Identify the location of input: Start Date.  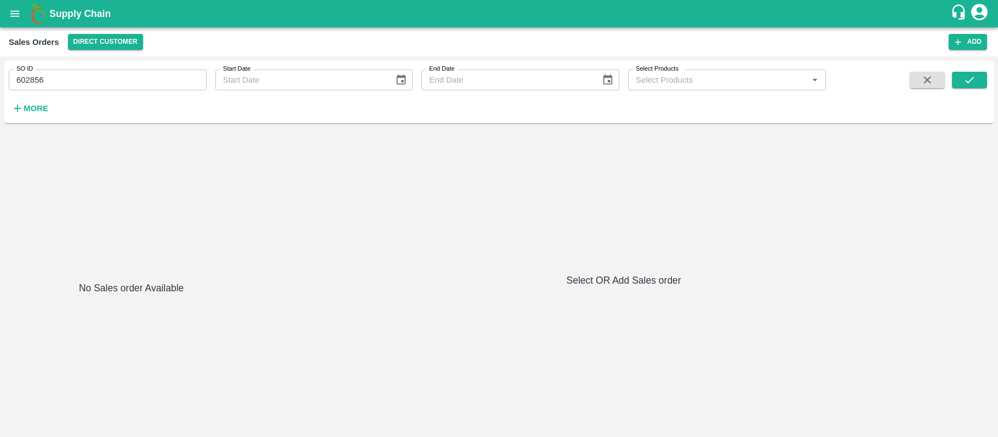
(301, 80).